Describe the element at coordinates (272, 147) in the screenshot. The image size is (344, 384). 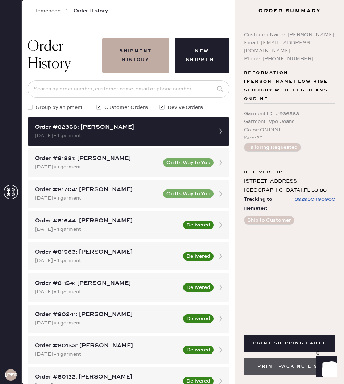
I see `button: Tailoring Requested` at that location.